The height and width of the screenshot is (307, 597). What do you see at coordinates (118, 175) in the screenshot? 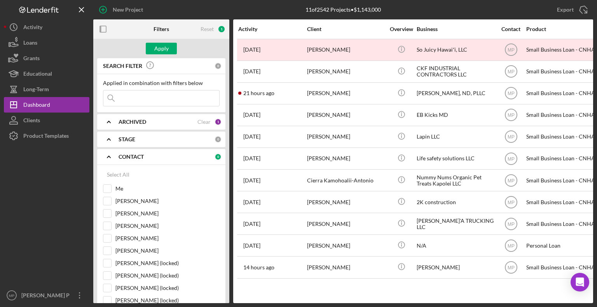
I see `div: Select All` at bounding box center [118, 175].